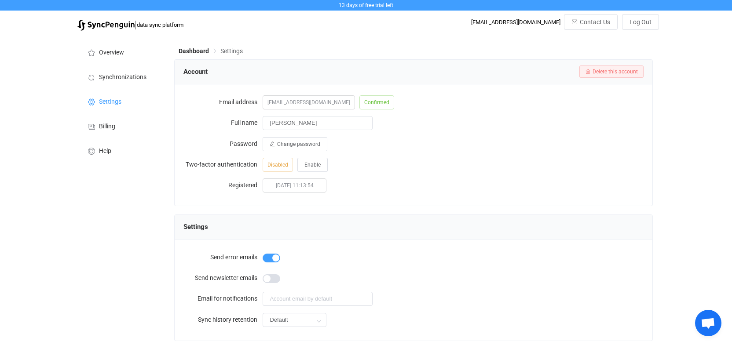 This screenshot has height=345, width=732. What do you see at coordinates (223, 278) in the screenshot?
I see `label: Send newsletter emails` at bounding box center [223, 278].